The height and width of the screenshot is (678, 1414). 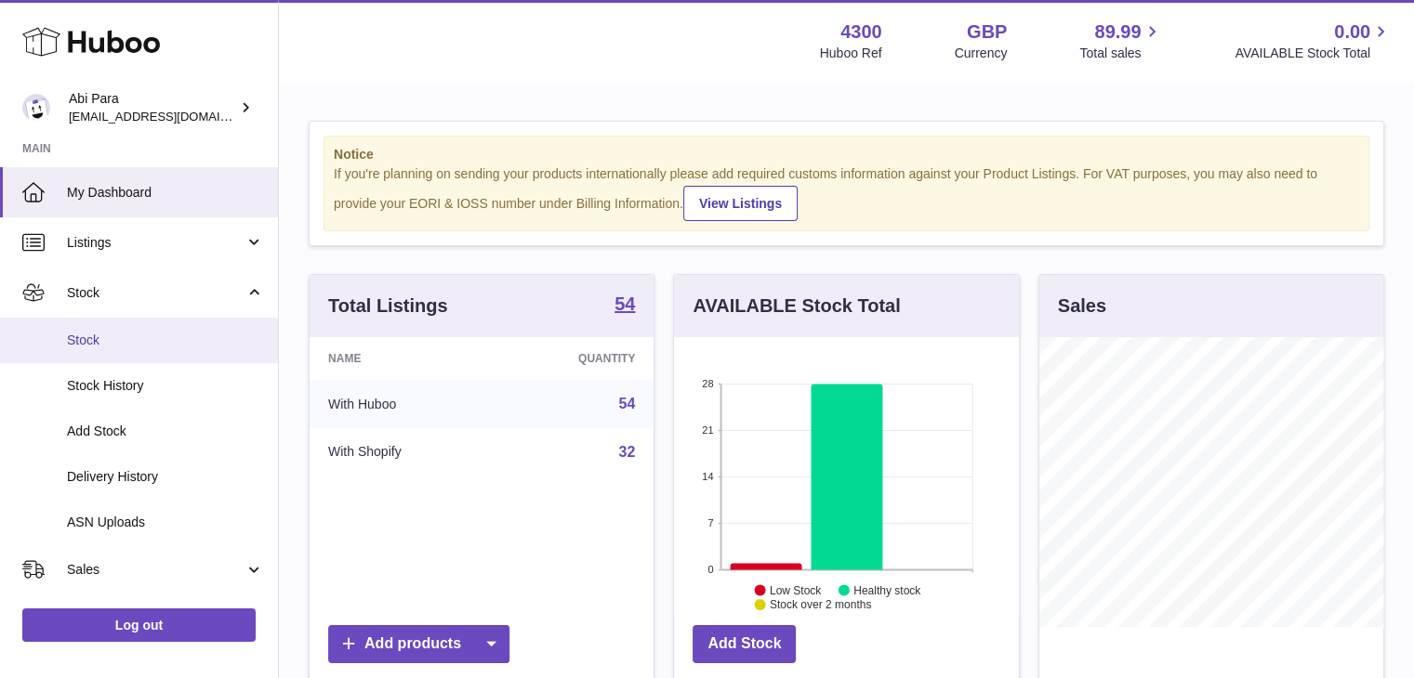 I want to click on td: With Huboo, so click(x=402, y=404).